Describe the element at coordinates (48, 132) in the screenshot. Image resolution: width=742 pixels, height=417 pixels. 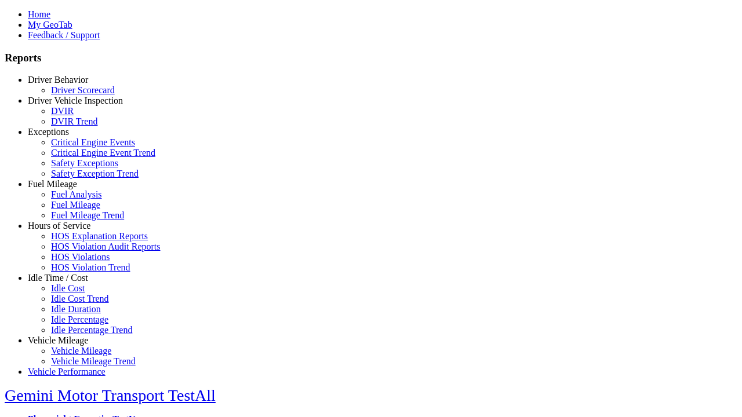
I see `a: Exceptions` at that location.